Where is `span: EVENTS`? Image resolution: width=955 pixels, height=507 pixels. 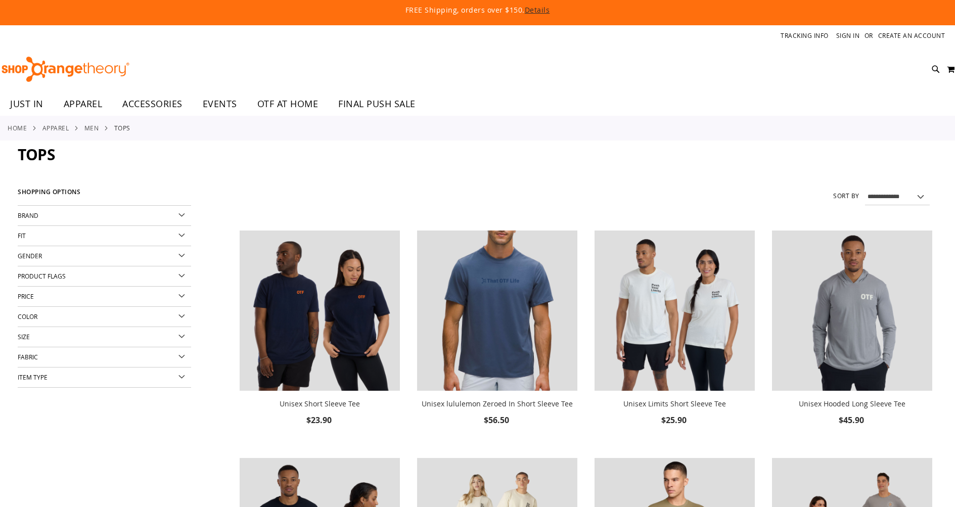
span: EVENTS is located at coordinates (220, 104).